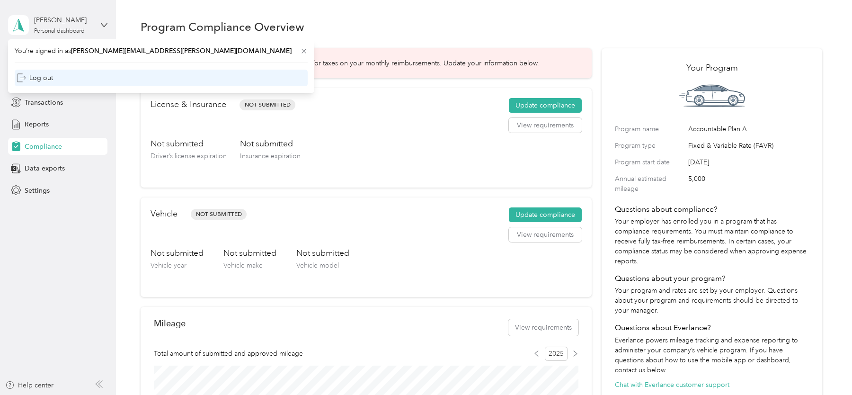 The height and width of the screenshot is (395, 852). I want to click on div: Personal dashboard, so click(59, 31).